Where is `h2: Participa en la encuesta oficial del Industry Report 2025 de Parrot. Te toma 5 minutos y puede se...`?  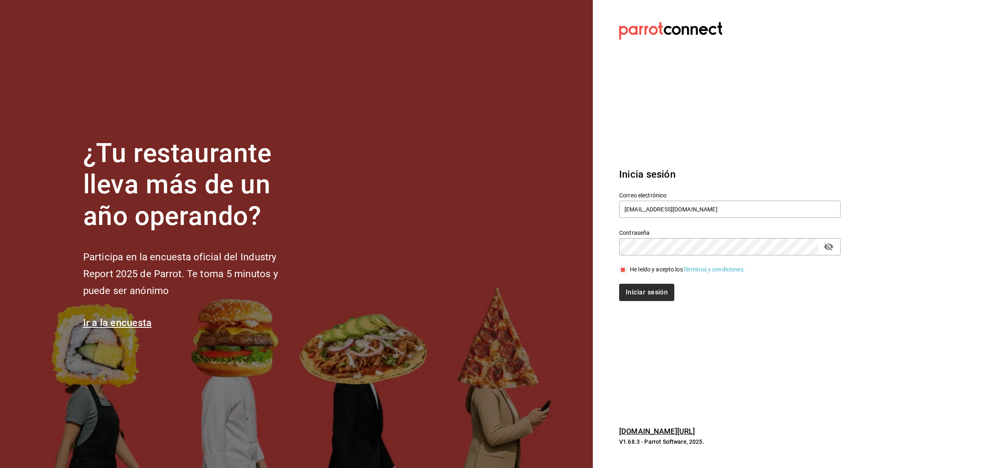 h2: Participa en la encuesta oficial del Industry Report 2025 de Parrot. Te toma 5 minutos y puede se... is located at coordinates (194, 274).